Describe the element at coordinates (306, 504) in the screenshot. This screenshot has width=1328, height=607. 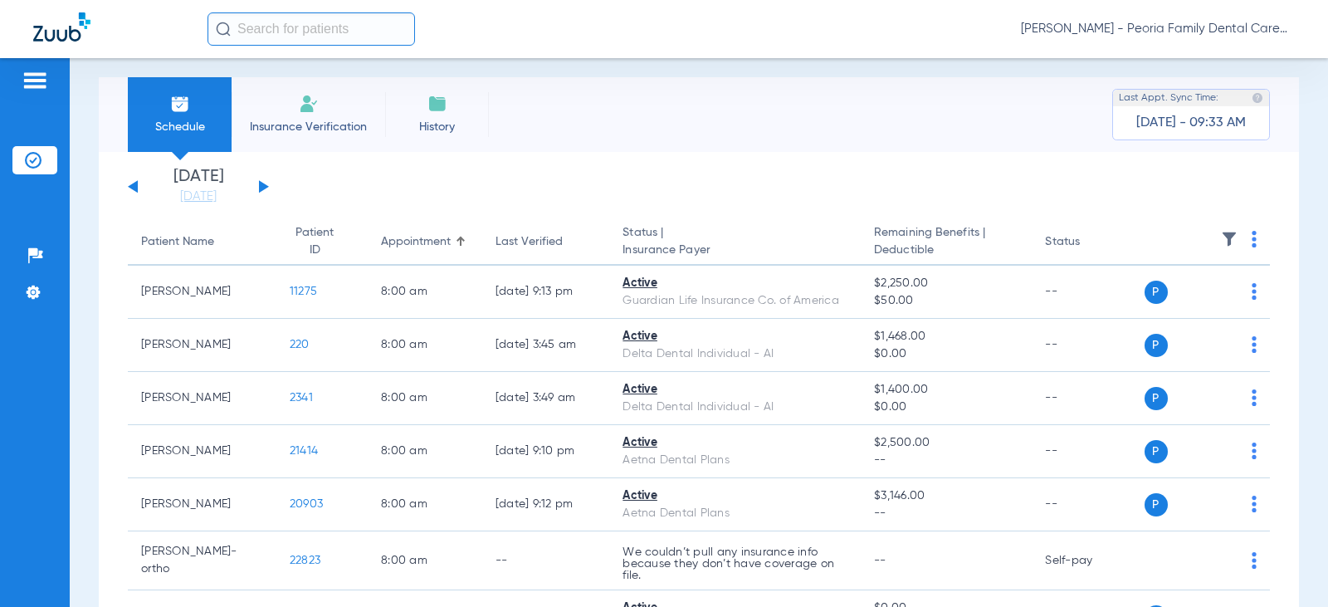
I see `span: 20903` at that location.